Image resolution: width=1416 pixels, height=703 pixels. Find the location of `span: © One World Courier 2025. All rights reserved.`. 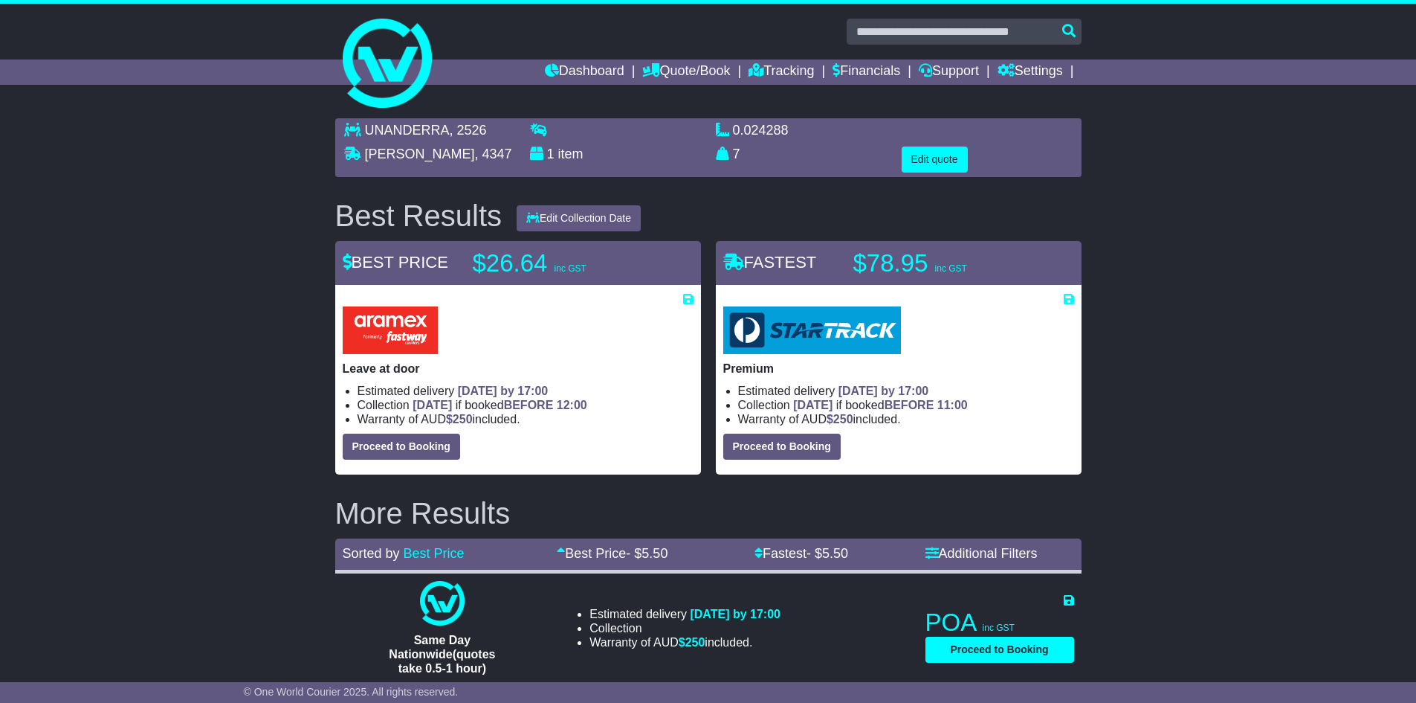

span: © One World Courier 2025. All rights reserved. is located at coordinates (351, 691).